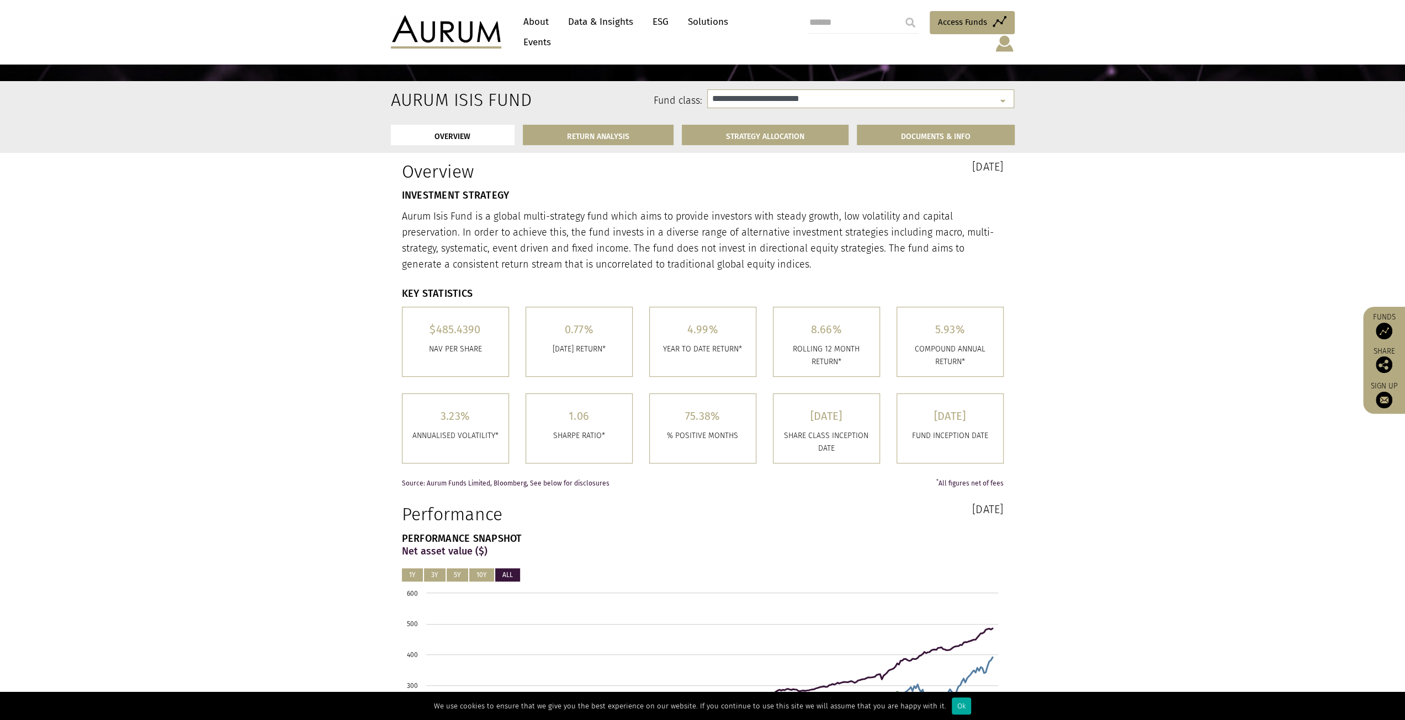 This screenshot has height=720, width=1405. Describe the element at coordinates (457, 575) in the screenshot. I see `button: 5Y` at that location.